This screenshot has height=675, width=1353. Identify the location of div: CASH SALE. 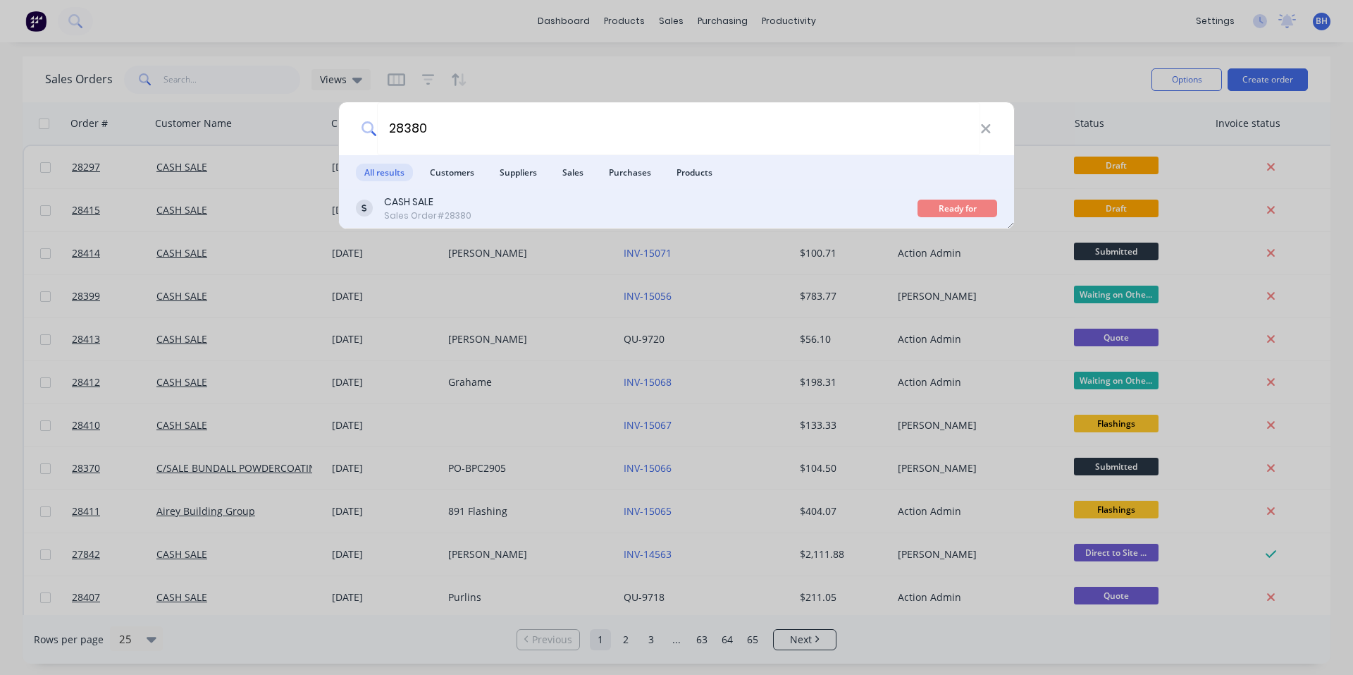
(428, 202).